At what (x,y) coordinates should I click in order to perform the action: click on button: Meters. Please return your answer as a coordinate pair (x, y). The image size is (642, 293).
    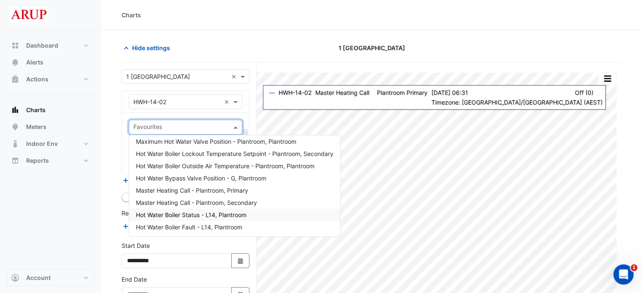
    Looking at the image, I should click on (51, 127).